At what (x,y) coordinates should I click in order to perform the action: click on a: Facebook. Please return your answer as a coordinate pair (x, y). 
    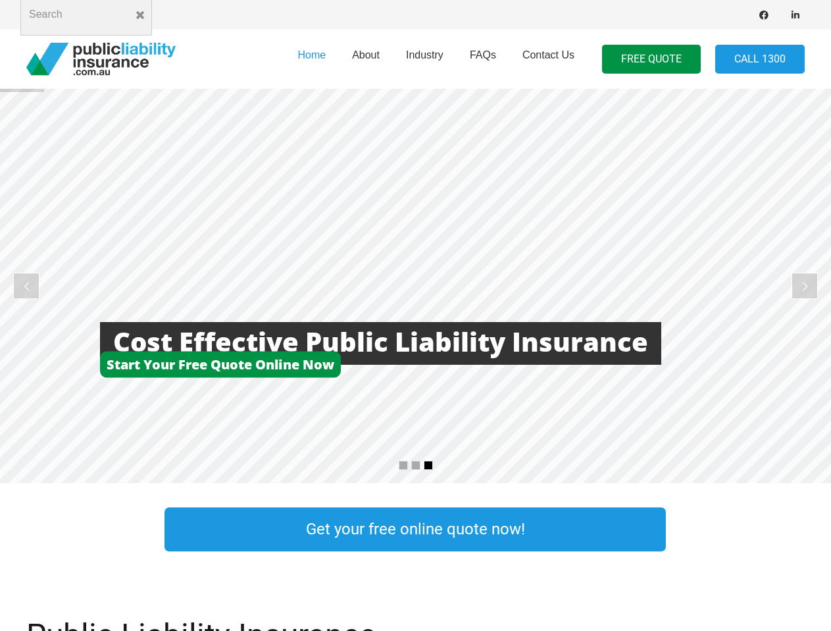
    Looking at the image, I should click on (764, 15).